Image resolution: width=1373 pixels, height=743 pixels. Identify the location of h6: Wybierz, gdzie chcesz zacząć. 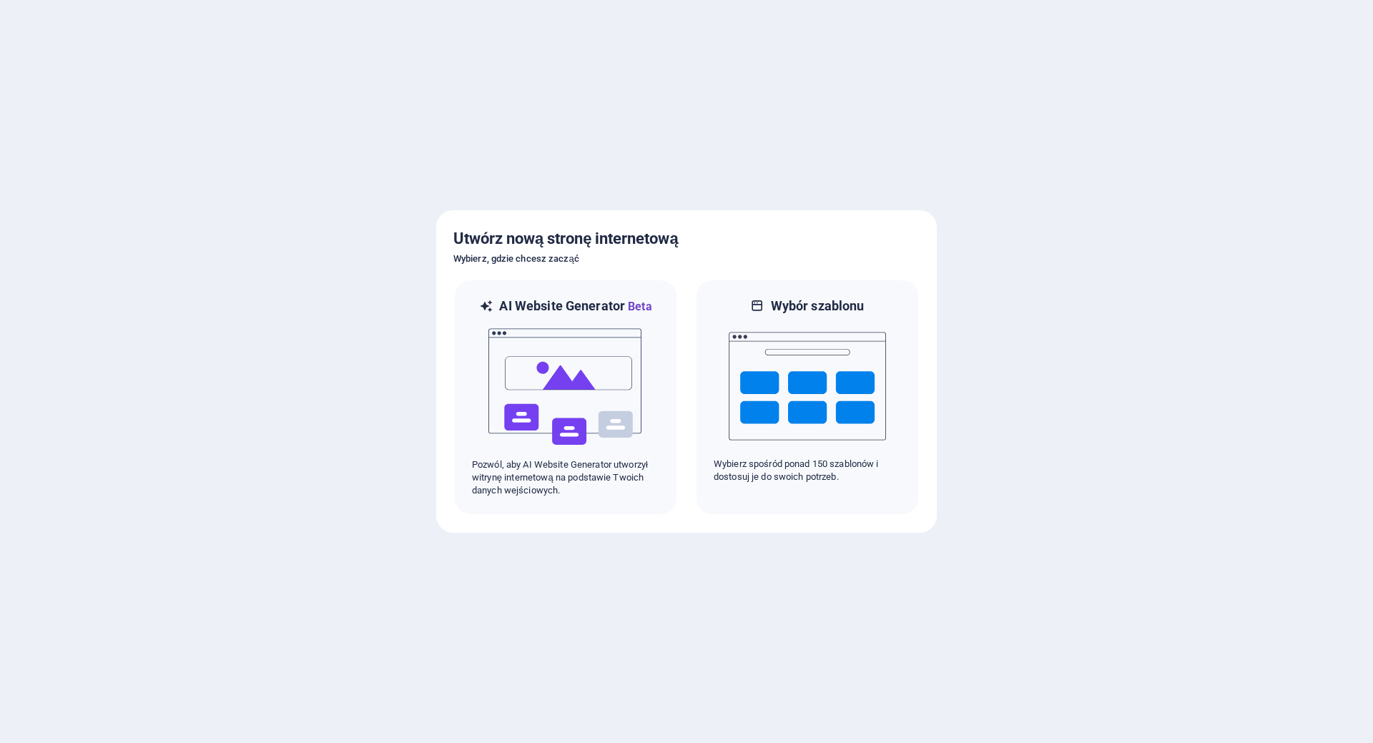
(687, 259).